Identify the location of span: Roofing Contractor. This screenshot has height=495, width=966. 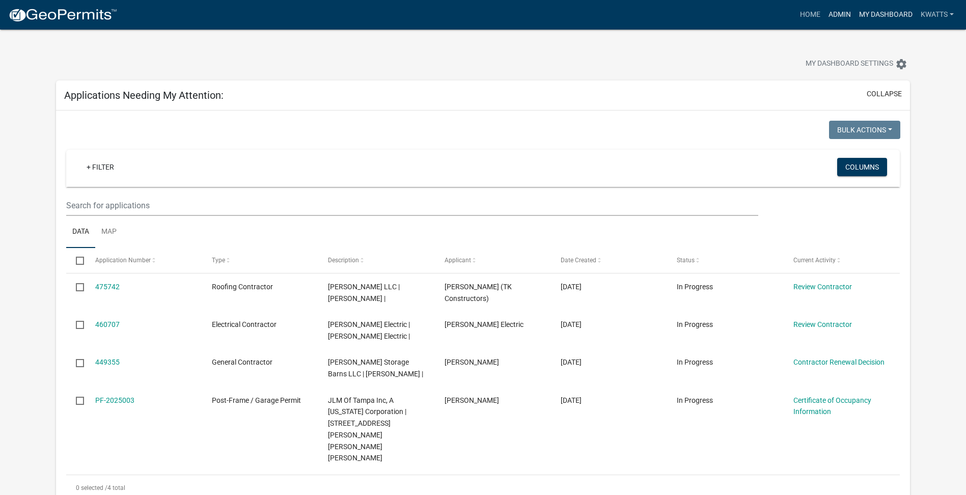
(242, 287).